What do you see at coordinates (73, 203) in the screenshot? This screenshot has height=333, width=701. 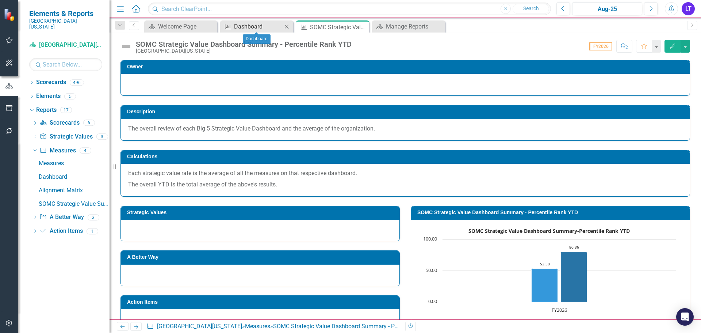 I see `a: SOMC Strategic Value Summary Dashboard` at bounding box center [73, 203].